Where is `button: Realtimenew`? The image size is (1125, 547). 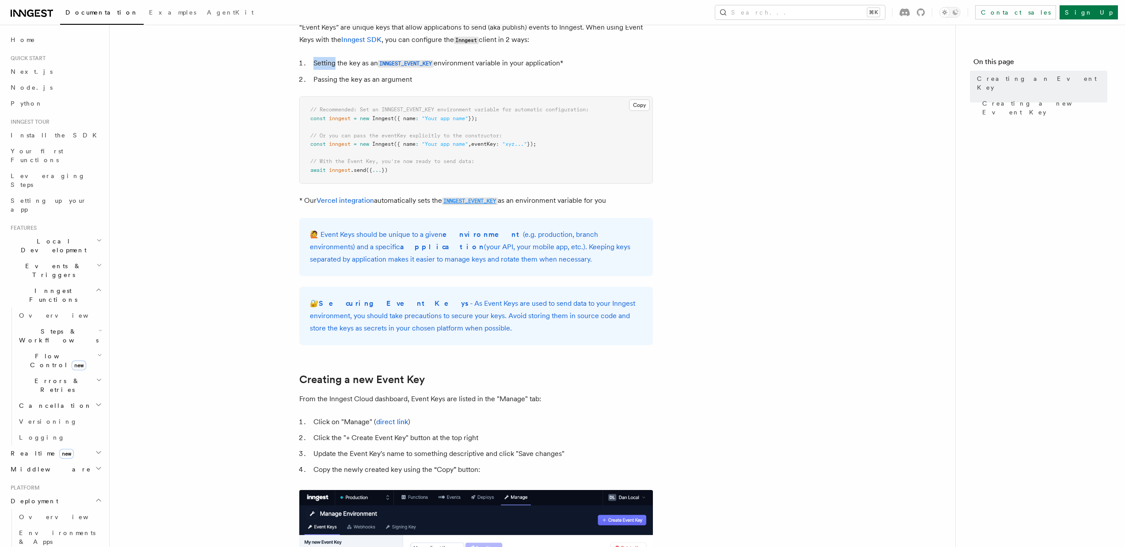
button: Realtimenew is located at coordinates (55, 454).